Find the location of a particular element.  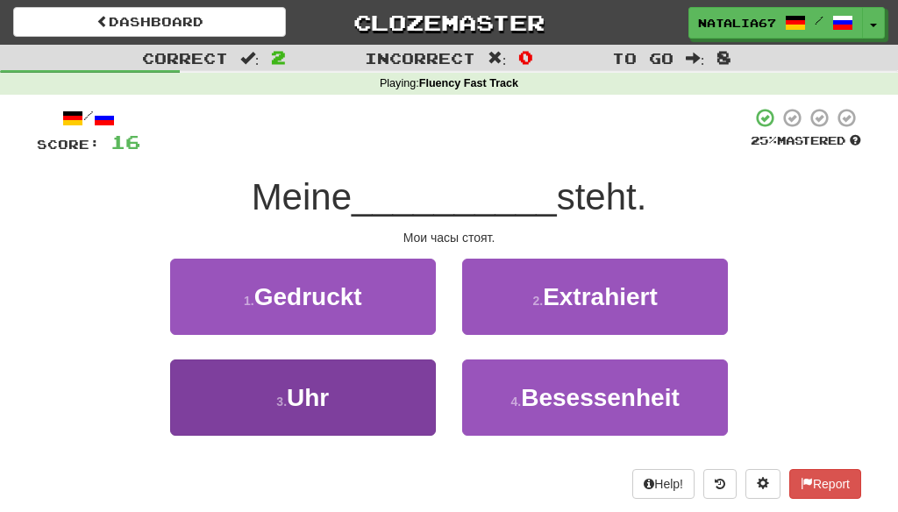

small: 2 . is located at coordinates (538, 301).